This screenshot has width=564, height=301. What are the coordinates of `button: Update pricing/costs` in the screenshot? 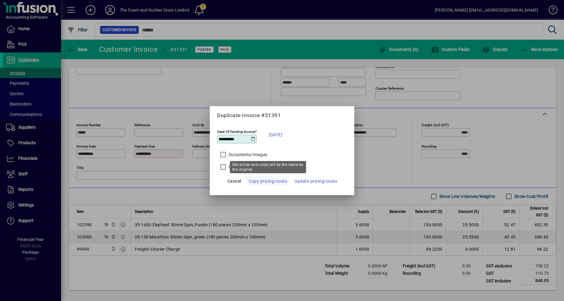 It's located at (316, 181).